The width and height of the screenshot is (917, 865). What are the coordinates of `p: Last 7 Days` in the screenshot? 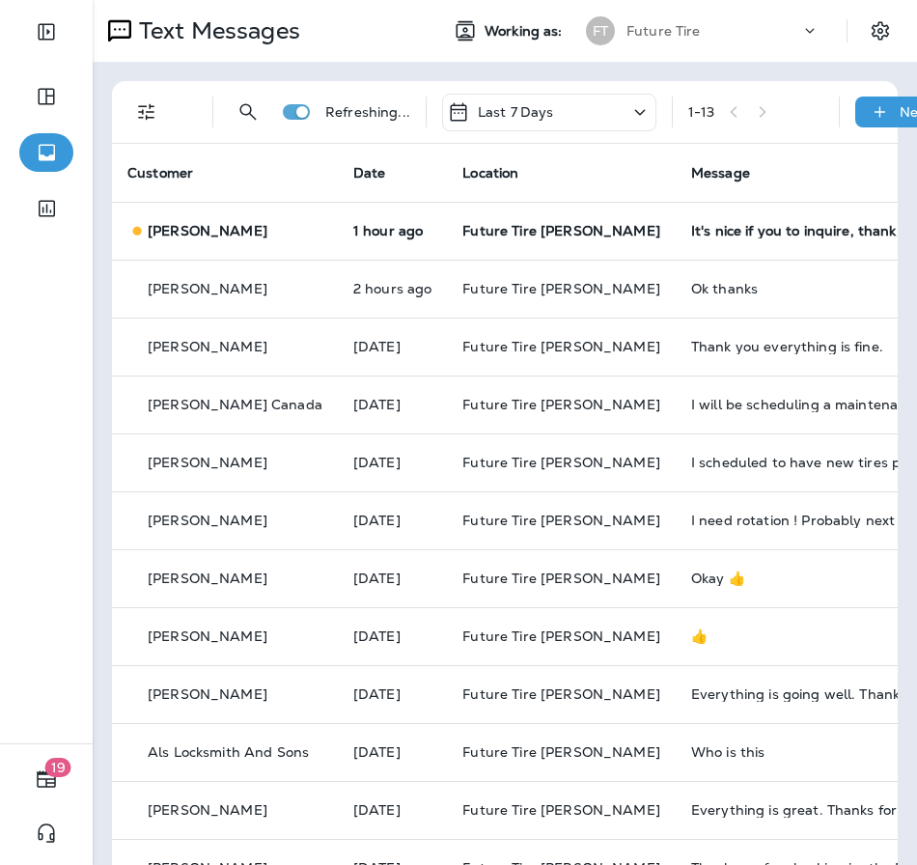 It's located at (516, 112).